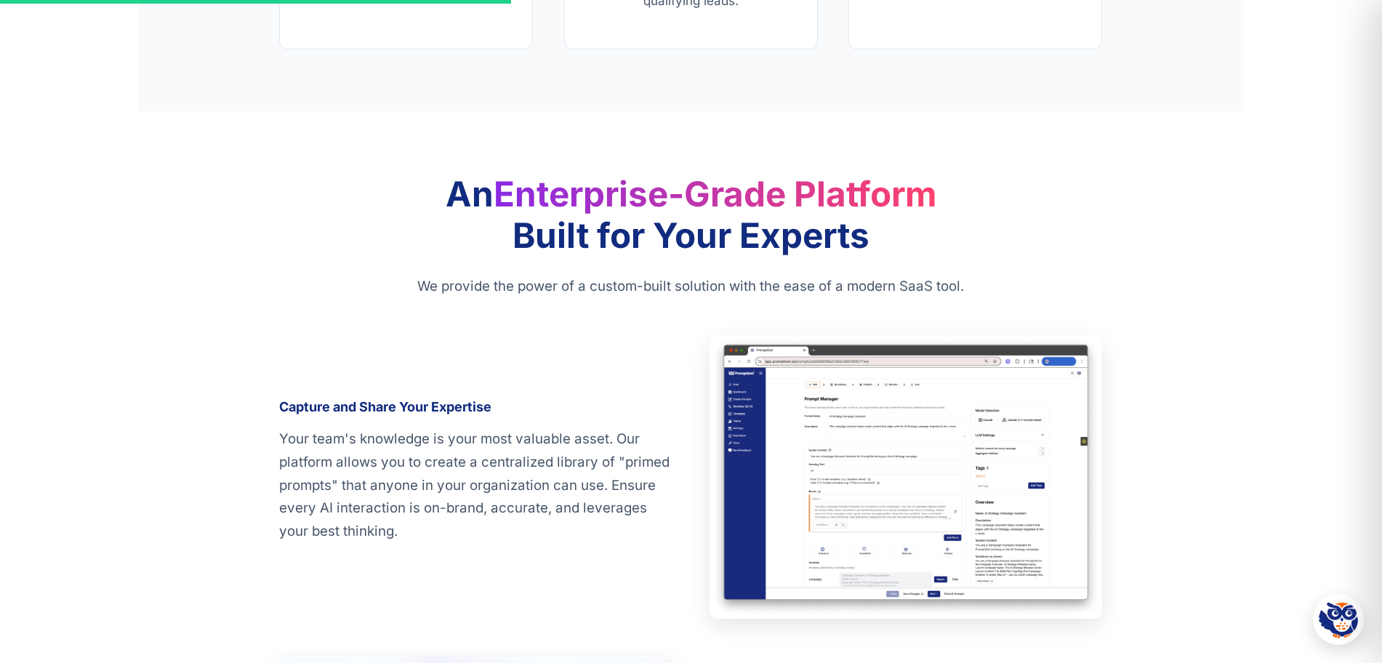 This screenshot has width=1382, height=663. What do you see at coordinates (475, 485) in the screenshot?
I see `p: Your team's knowledge is your most valuable asset. Our platform allows you to create a centralize...` at bounding box center [475, 485].